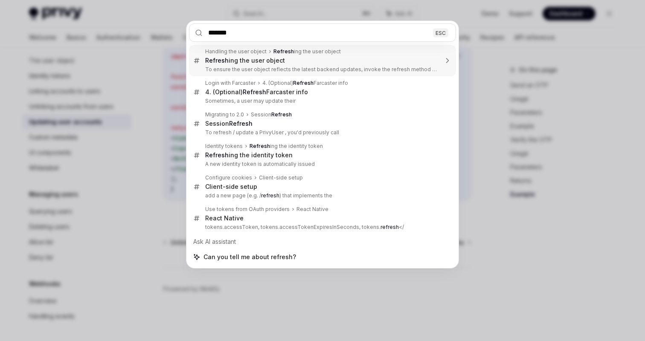  What do you see at coordinates (322, 101) in the screenshot?
I see `p: Sometimes, a user may update their` at bounding box center [322, 101].